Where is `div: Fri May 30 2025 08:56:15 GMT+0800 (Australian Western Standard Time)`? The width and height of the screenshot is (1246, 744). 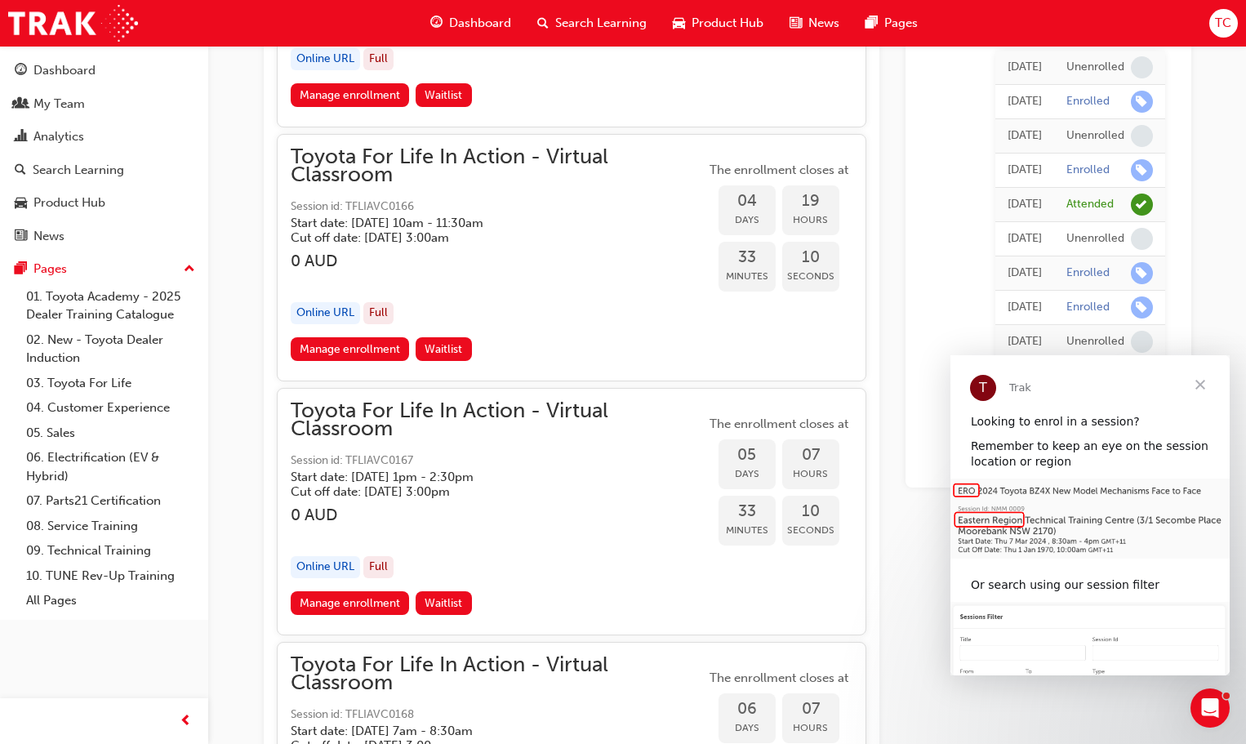
div: Fri May 30 2025 08:56:15 GMT+0800 (Australian Western Standard Time) is located at coordinates (1025, 136).